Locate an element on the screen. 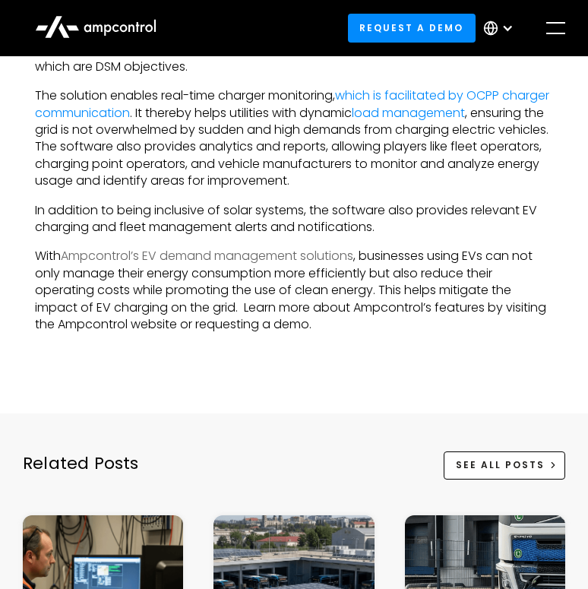 The height and width of the screenshot is (589, 588). div: See All Posts is located at coordinates (500, 465).